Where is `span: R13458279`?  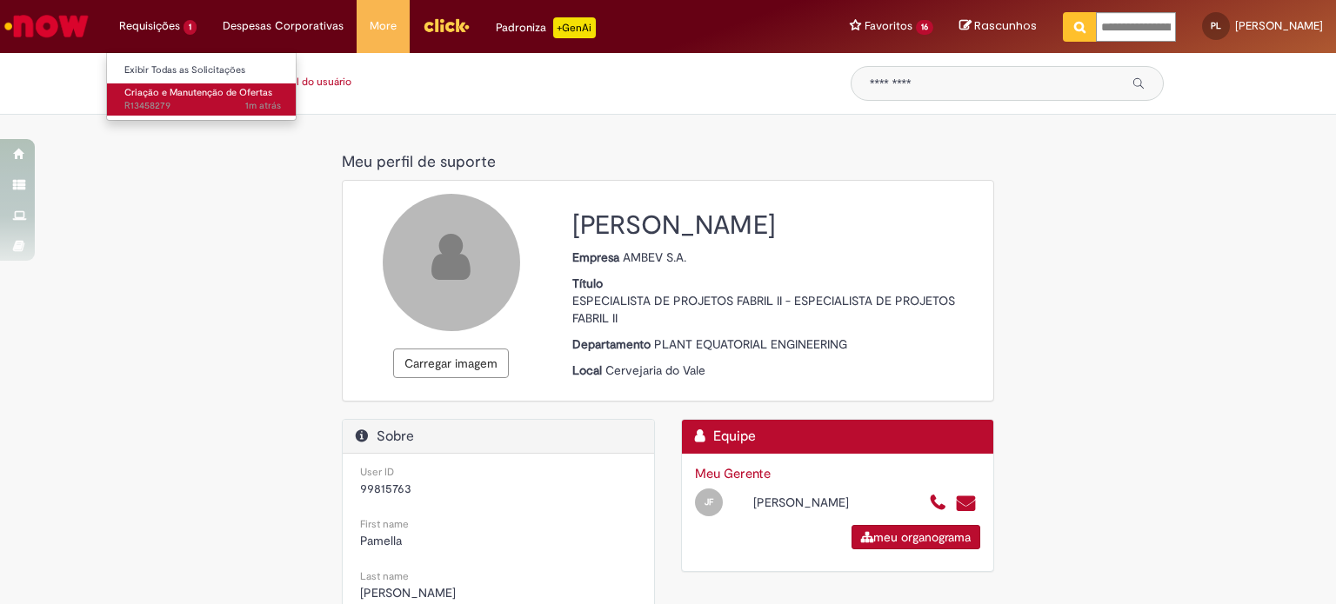 span: R13458279 is located at coordinates (203, 106).